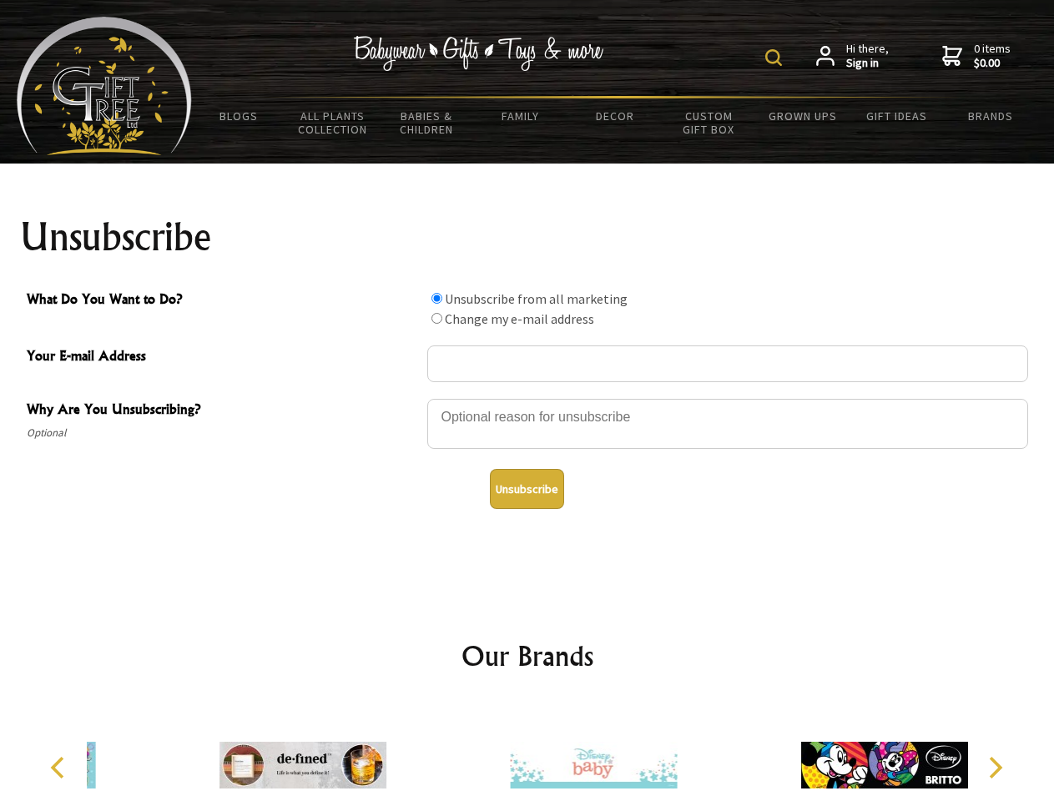 This screenshot has width=1054, height=801. I want to click on button: Next, so click(994, 768).